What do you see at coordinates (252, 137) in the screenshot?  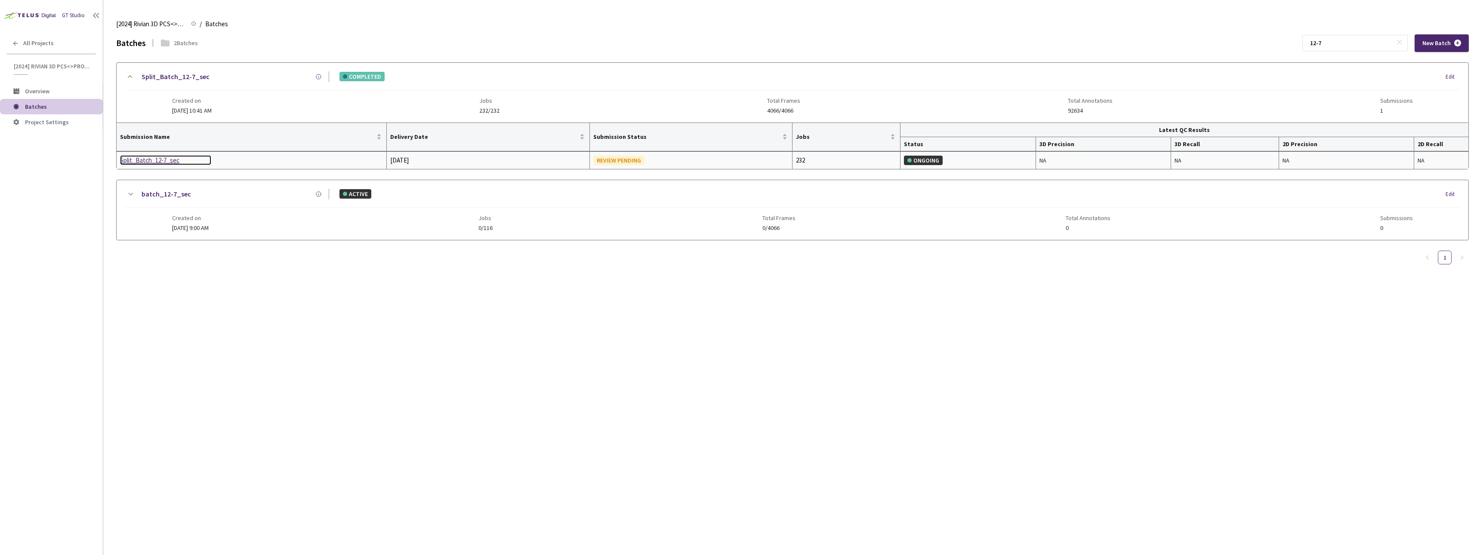 I see `th: Submission Name` at bounding box center [252, 137].